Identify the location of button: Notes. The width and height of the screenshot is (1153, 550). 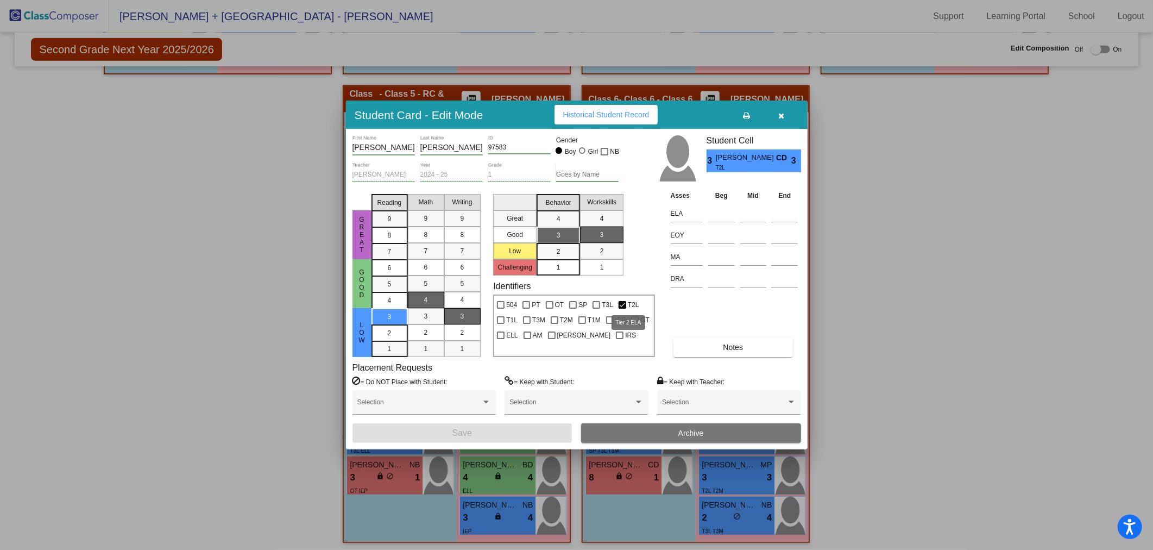
(733, 347).